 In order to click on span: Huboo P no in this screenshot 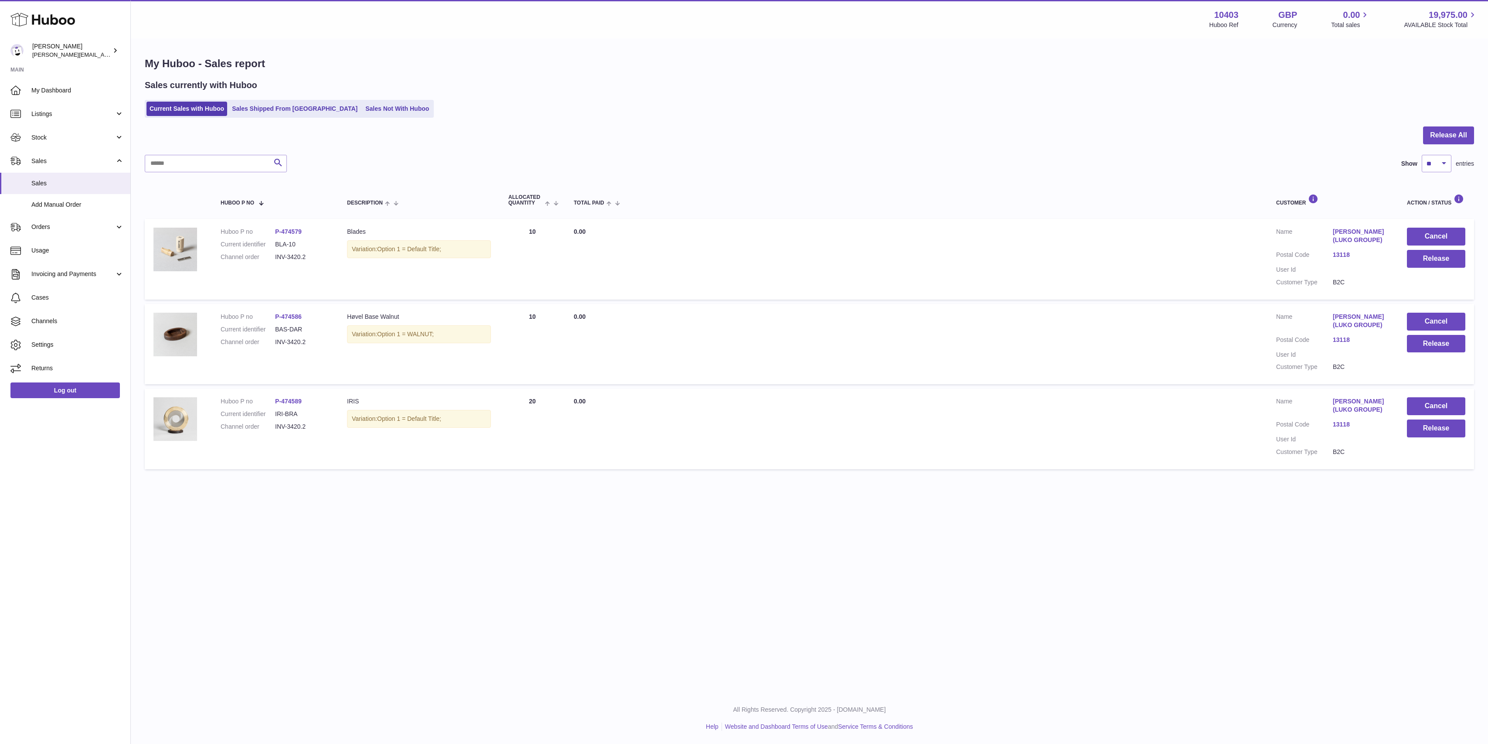, I will do `click(237, 203)`.